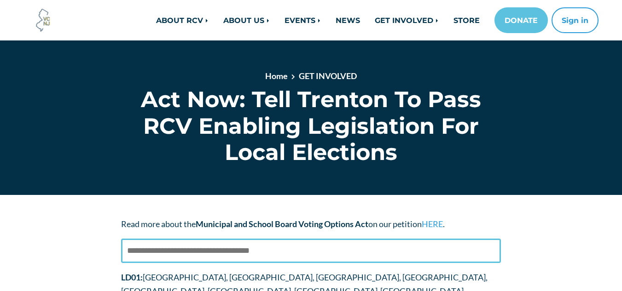  Describe the element at coordinates (282, 224) in the screenshot. I see `b: Municipal and School Board Voting Options Act` at that location.